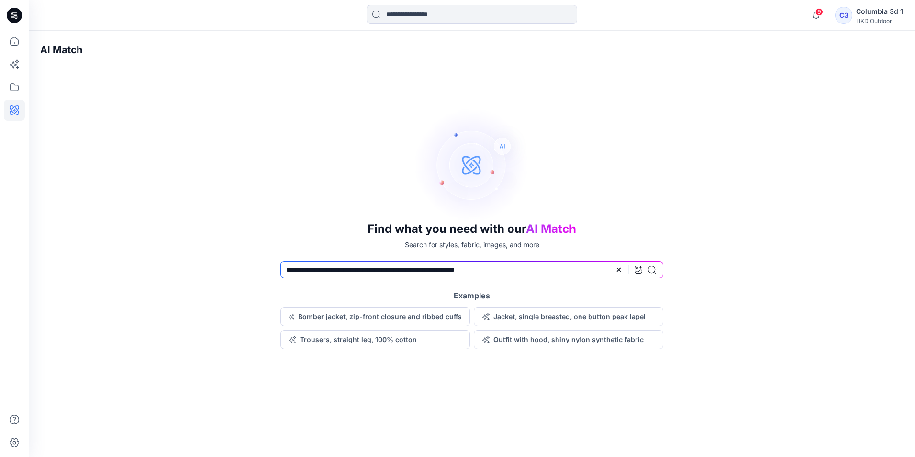 This screenshot has width=915, height=457. Describe the element at coordinates (569, 339) in the screenshot. I see `button: Outfit with hood, shiny nylon synthetic fabric` at that location.